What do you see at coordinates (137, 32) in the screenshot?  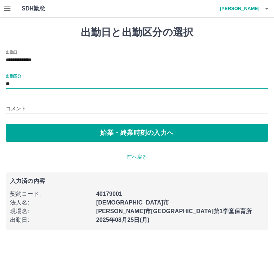 I see `h1: 出勤日と出勤区分の選択` at bounding box center [137, 32].